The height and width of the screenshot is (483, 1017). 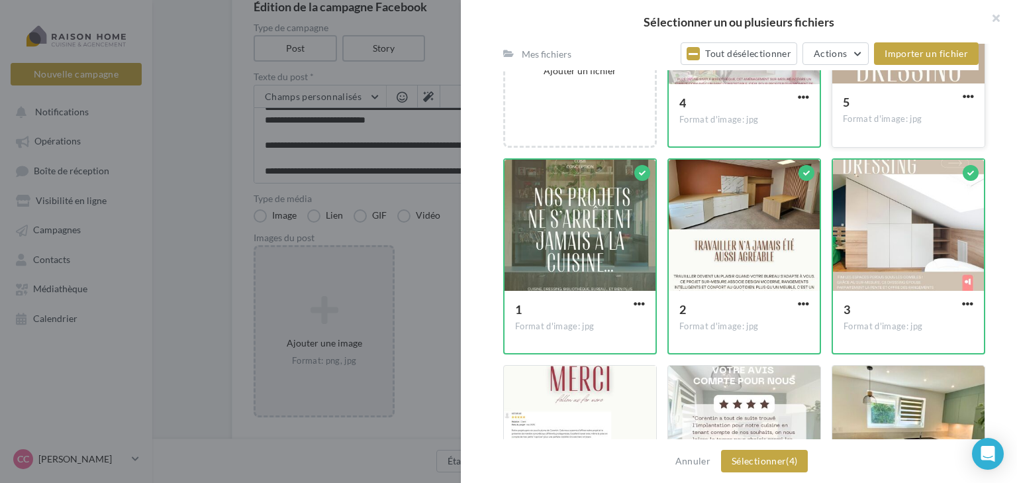 I want to click on div: Mes fichiers, so click(x=546, y=54).